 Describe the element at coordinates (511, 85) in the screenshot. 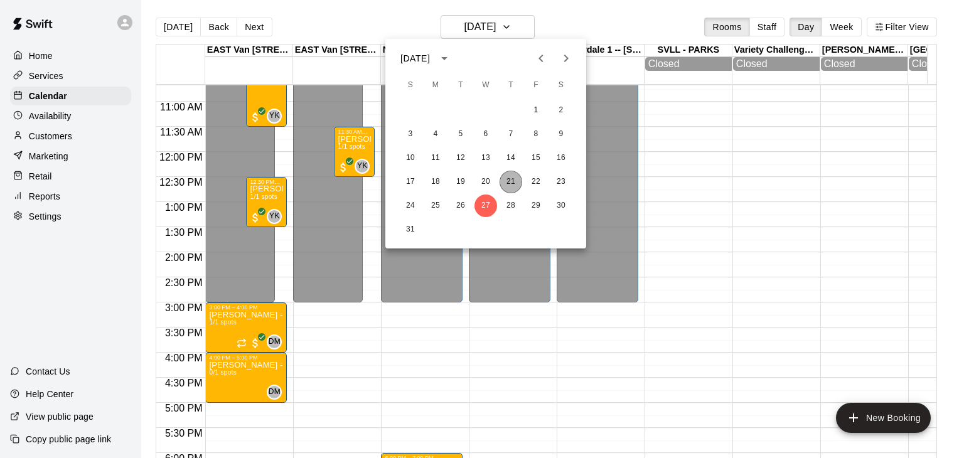

I see `span: Thursday` at that location.